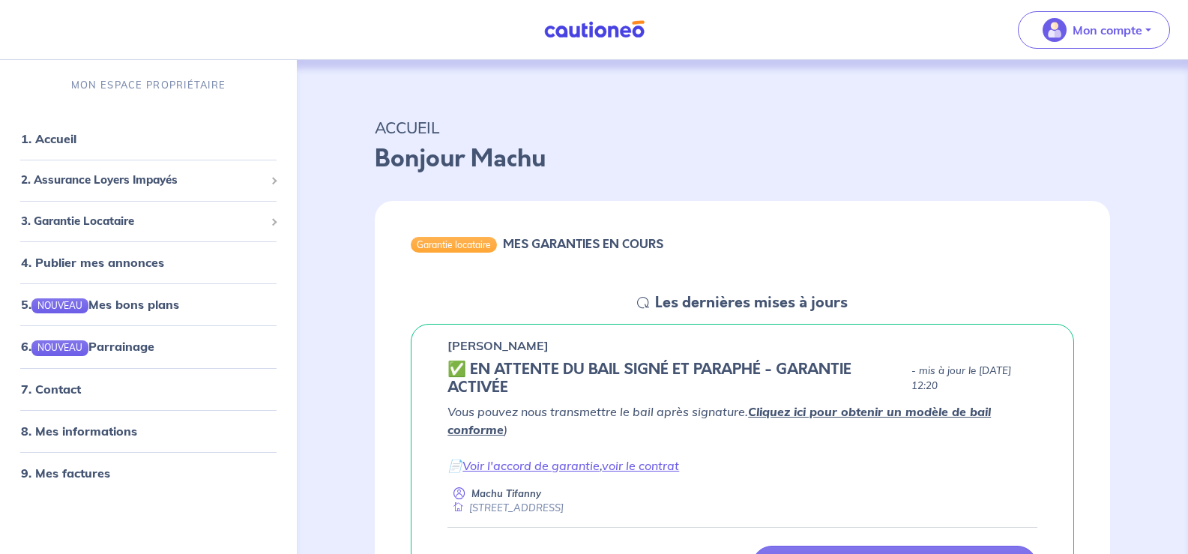 The width and height of the screenshot is (1188, 554). Describe the element at coordinates (676, 378) in the screenshot. I see `h5: ✅️️️ EN ATTENTE DU BAIL SIGNÉ ET PARAPHÉ - GARANTIE ACTIVÉE` at that location.